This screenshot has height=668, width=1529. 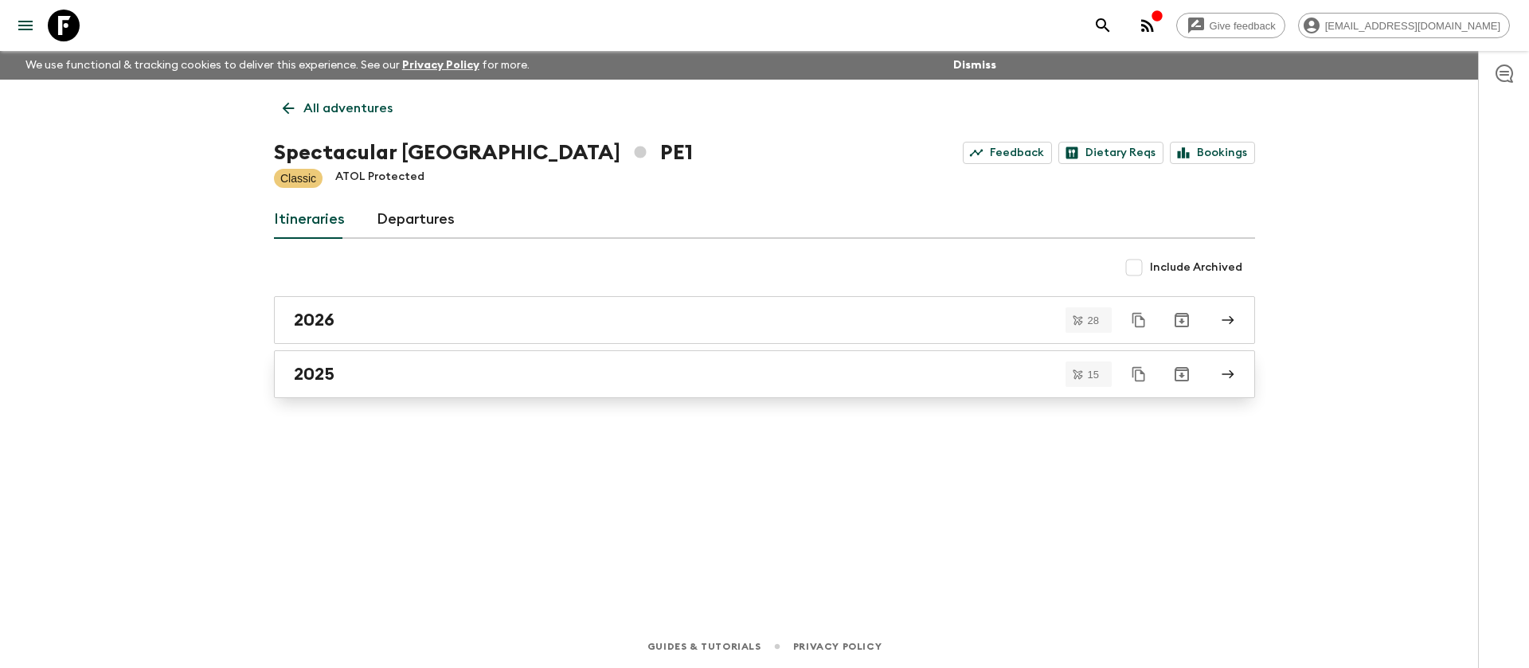 I want to click on h2: 2026, so click(x=314, y=320).